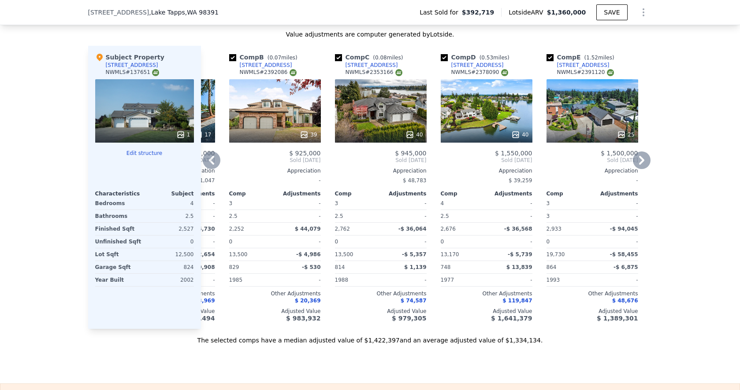 The width and height of the screenshot is (740, 390). What do you see at coordinates (201, 181) in the screenshot?
I see `span: $ 111,047` at bounding box center [201, 181].